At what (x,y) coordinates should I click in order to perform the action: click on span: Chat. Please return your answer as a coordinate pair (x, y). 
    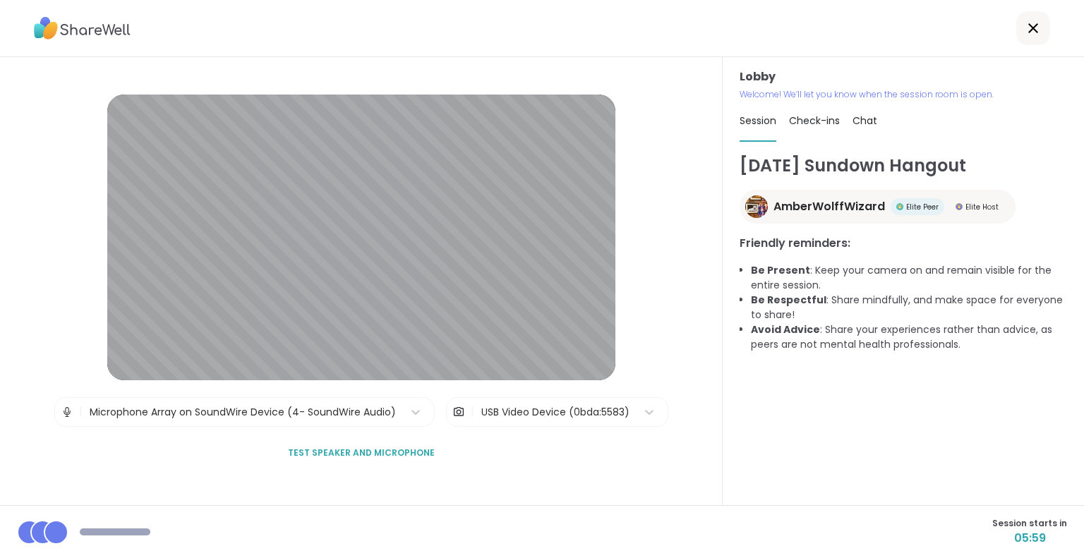
    Looking at the image, I should click on (865, 121).